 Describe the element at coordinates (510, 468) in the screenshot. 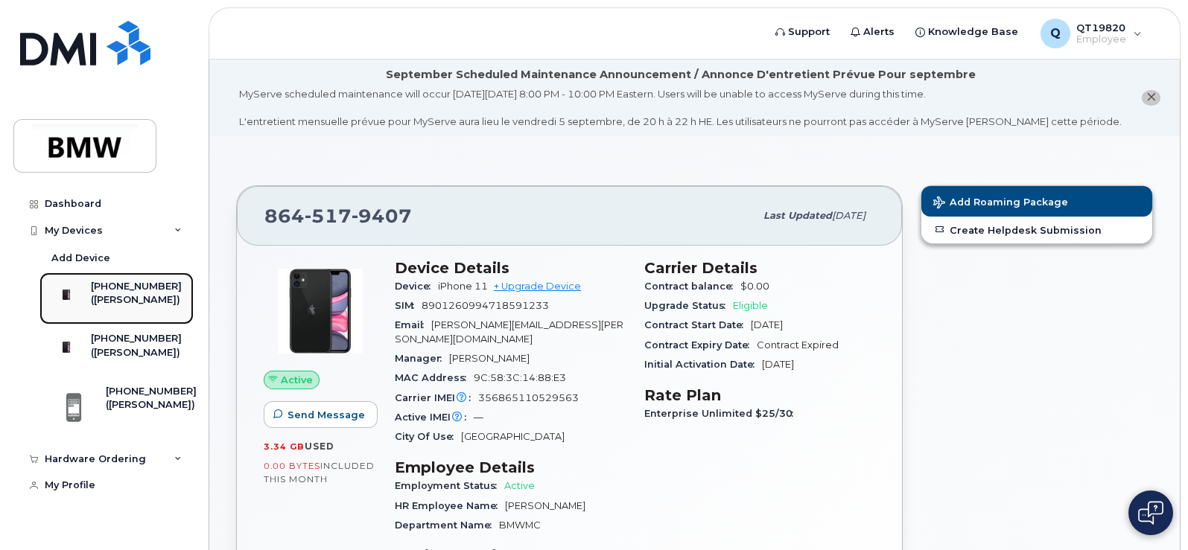

I see `h3: Employee Details` at that location.